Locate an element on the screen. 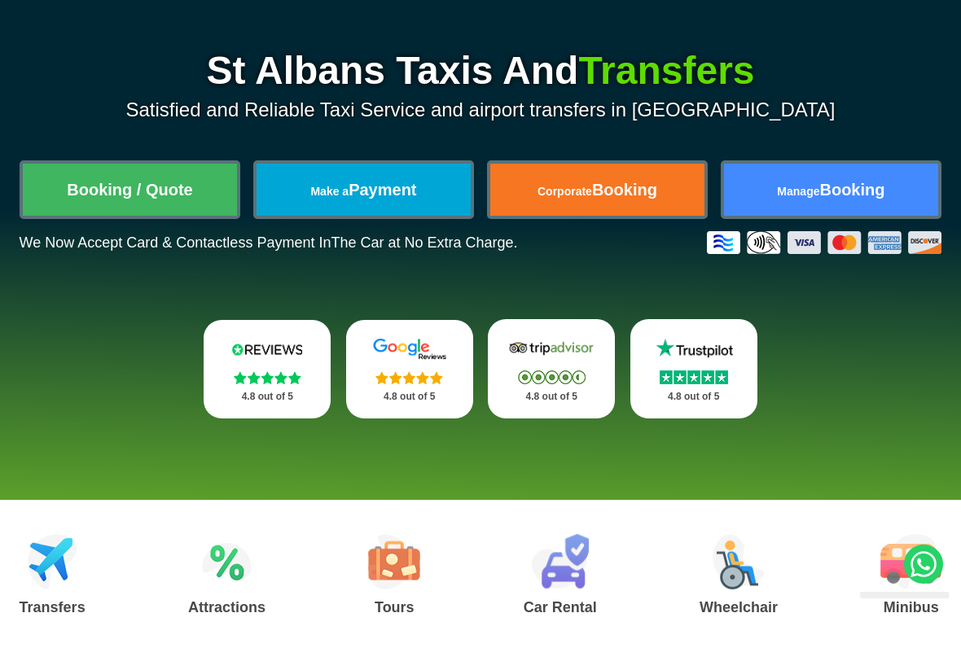  h3: Transfers is located at coordinates (52, 608).